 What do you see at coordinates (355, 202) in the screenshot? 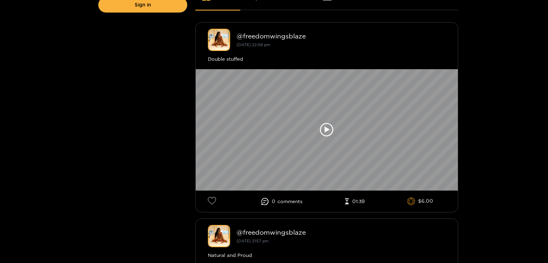
I see `li: 01:39` at bounding box center [355, 202].